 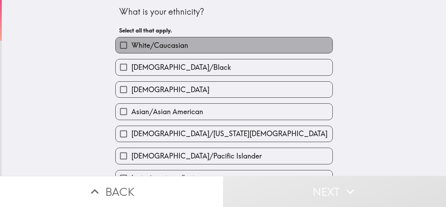 What do you see at coordinates (224, 111) in the screenshot?
I see `button: Asian/Asian American` at bounding box center [224, 111].